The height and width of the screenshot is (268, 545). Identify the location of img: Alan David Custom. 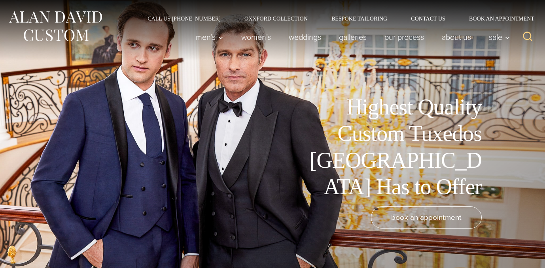
(55, 26).